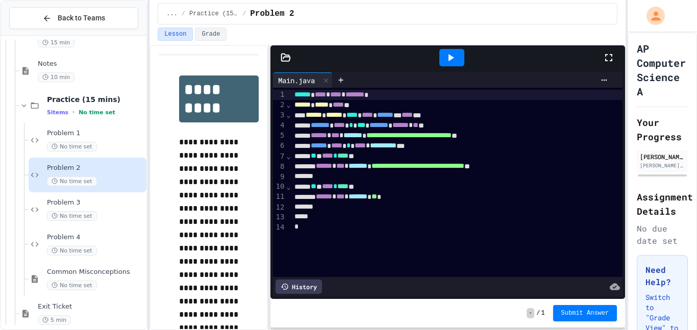  Describe the element at coordinates (279, 177) in the screenshot. I see `div: 9` at that location.